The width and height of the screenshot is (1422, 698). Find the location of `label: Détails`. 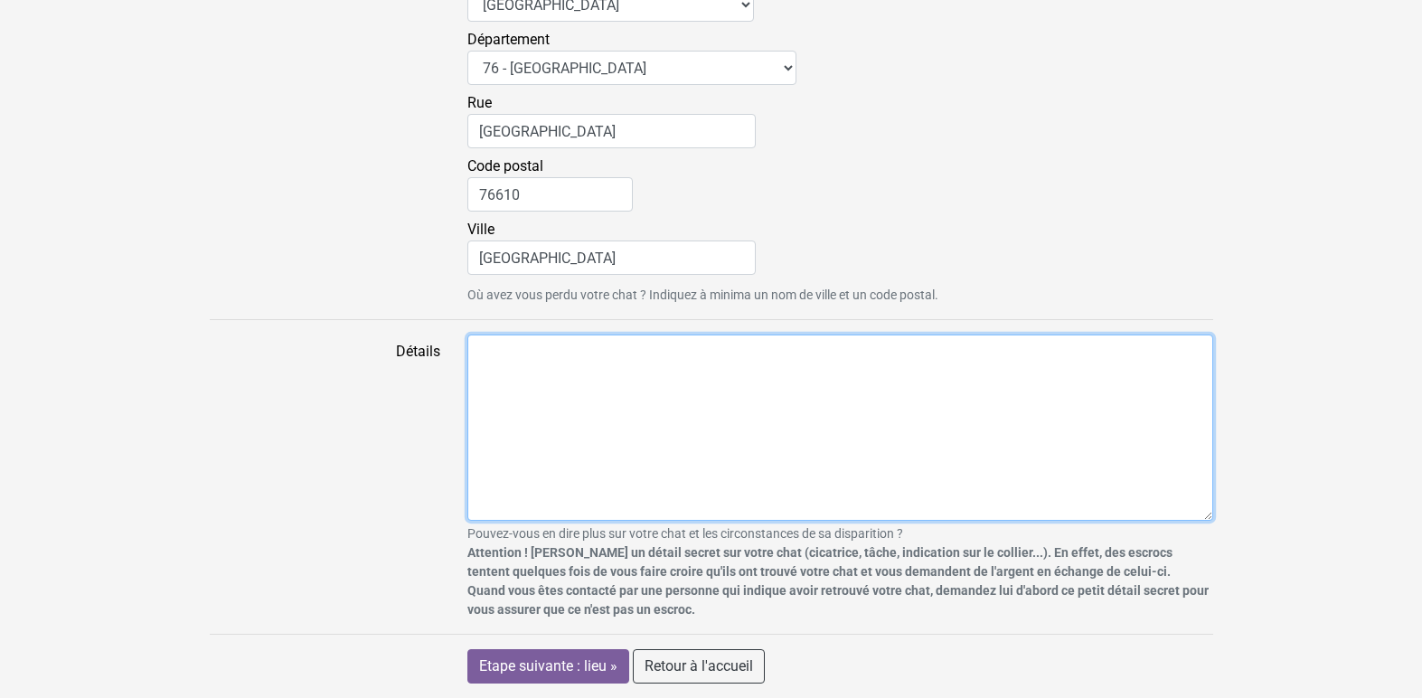

label: Détails is located at coordinates (324, 476).